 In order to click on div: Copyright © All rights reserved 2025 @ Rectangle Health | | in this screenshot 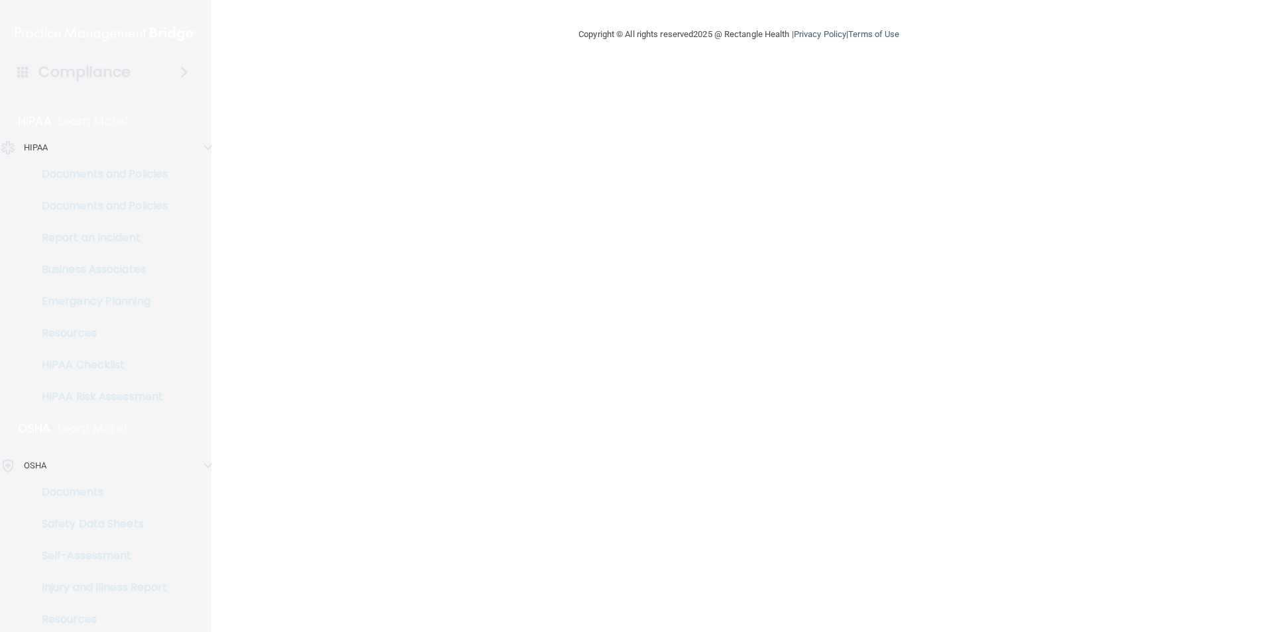, I will do `click(739, 34)`.